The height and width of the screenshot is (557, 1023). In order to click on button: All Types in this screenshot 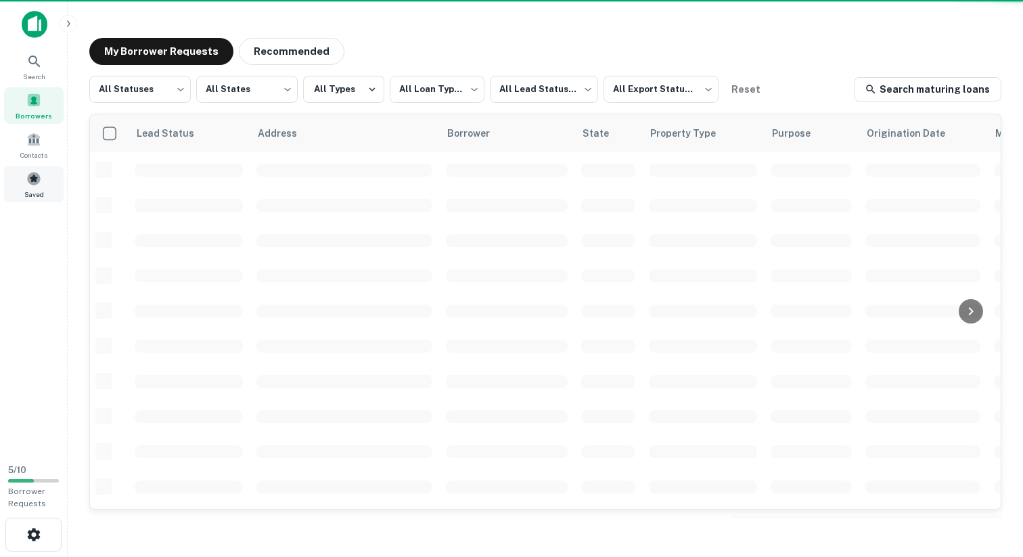, I will do `click(344, 89)`.